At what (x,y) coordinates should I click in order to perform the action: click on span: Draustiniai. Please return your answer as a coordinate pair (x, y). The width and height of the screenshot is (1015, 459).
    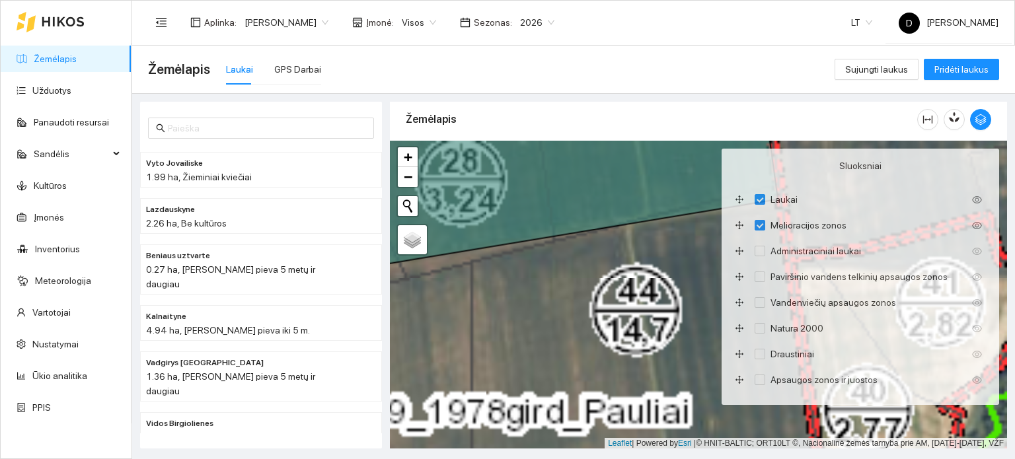
    Looking at the image, I should click on (792, 354).